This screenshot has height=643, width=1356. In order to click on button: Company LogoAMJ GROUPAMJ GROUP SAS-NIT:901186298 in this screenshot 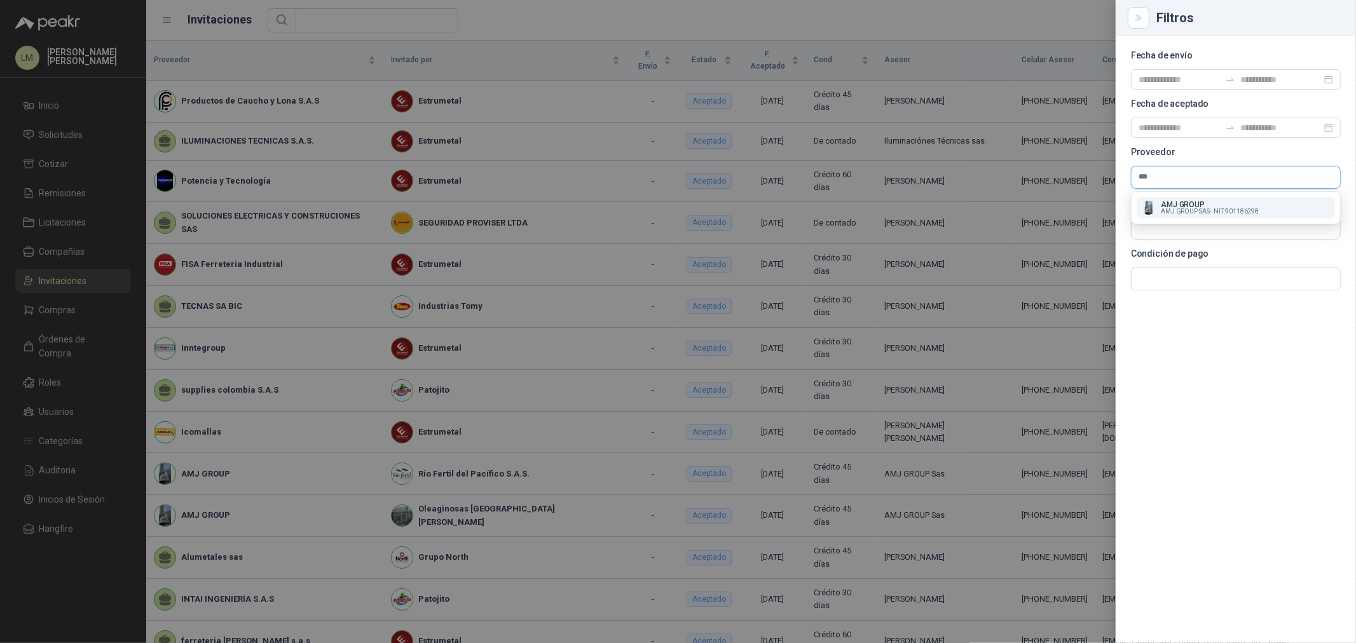, I will do `click(1236, 208)`.